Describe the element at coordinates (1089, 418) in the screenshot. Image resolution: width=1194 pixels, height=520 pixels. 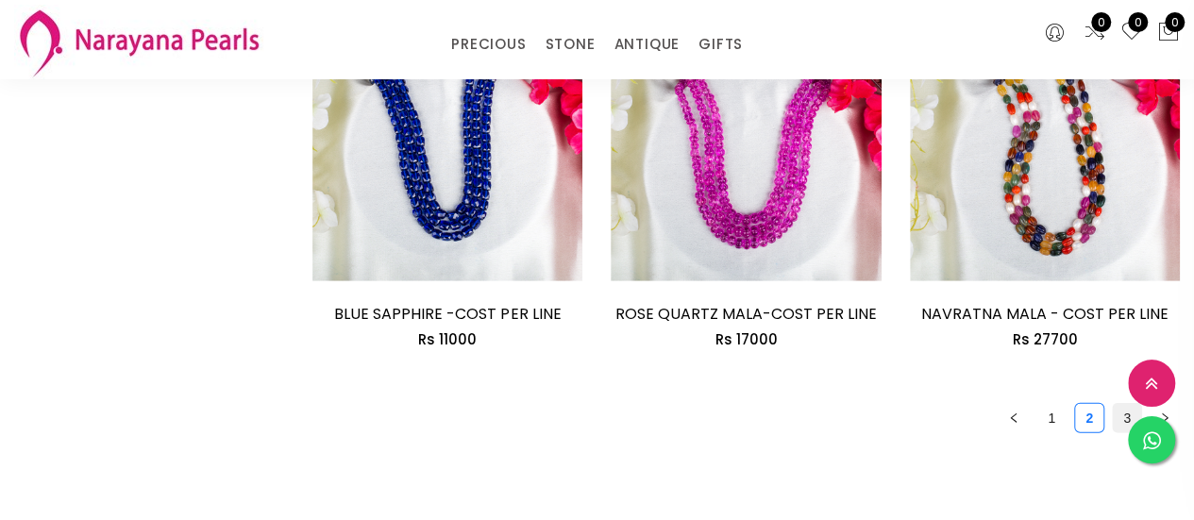
I see `a: 2` at that location.